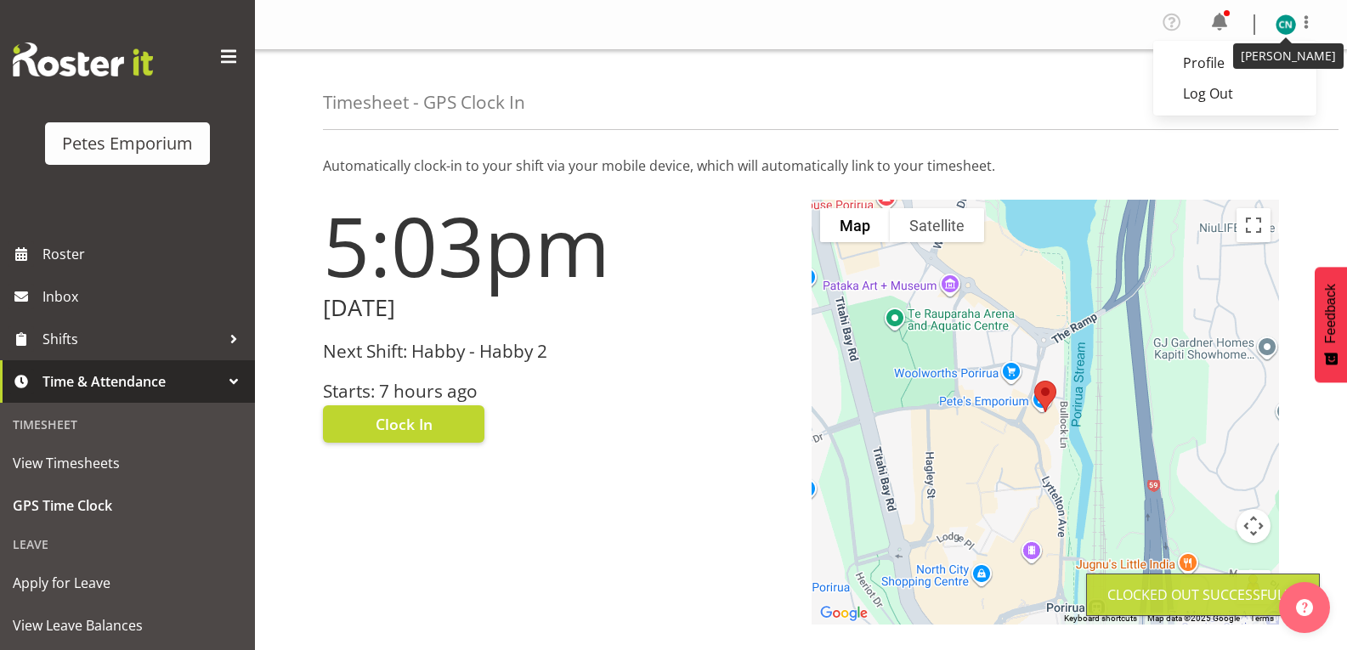  I want to click on h4: Timesheet - GPS Clock In, so click(424, 102).